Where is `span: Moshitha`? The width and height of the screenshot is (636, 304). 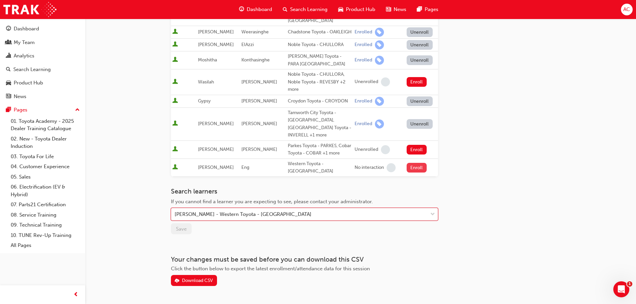
span: Moshitha is located at coordinates (207, 60).